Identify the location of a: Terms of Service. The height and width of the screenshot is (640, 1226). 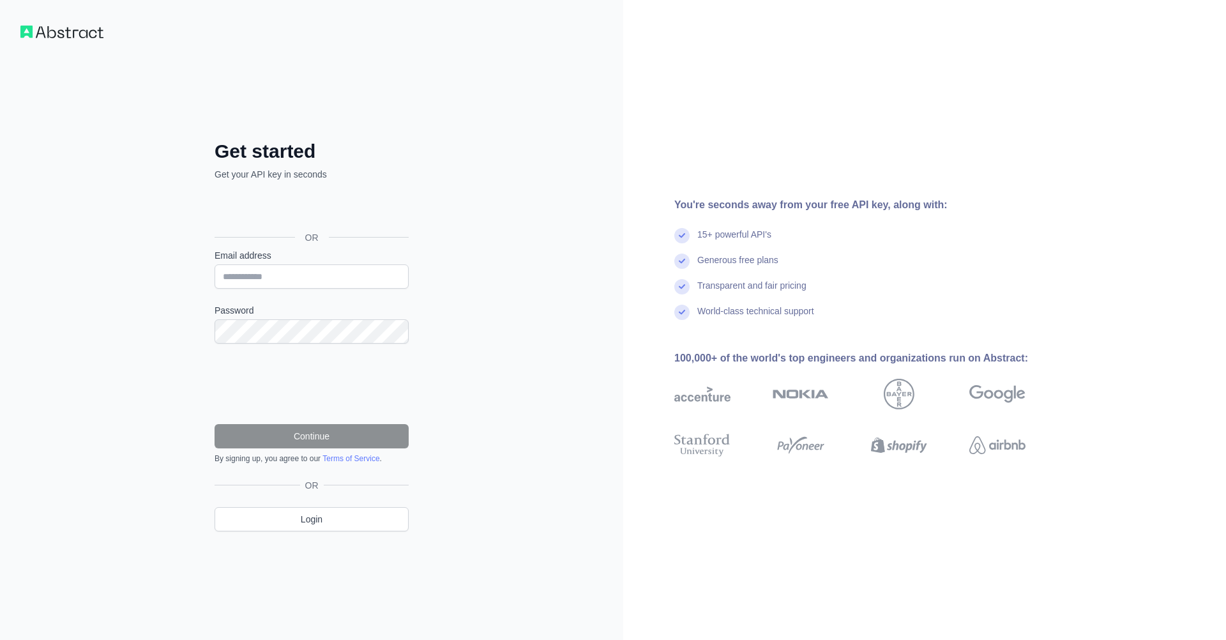
(351, 458).